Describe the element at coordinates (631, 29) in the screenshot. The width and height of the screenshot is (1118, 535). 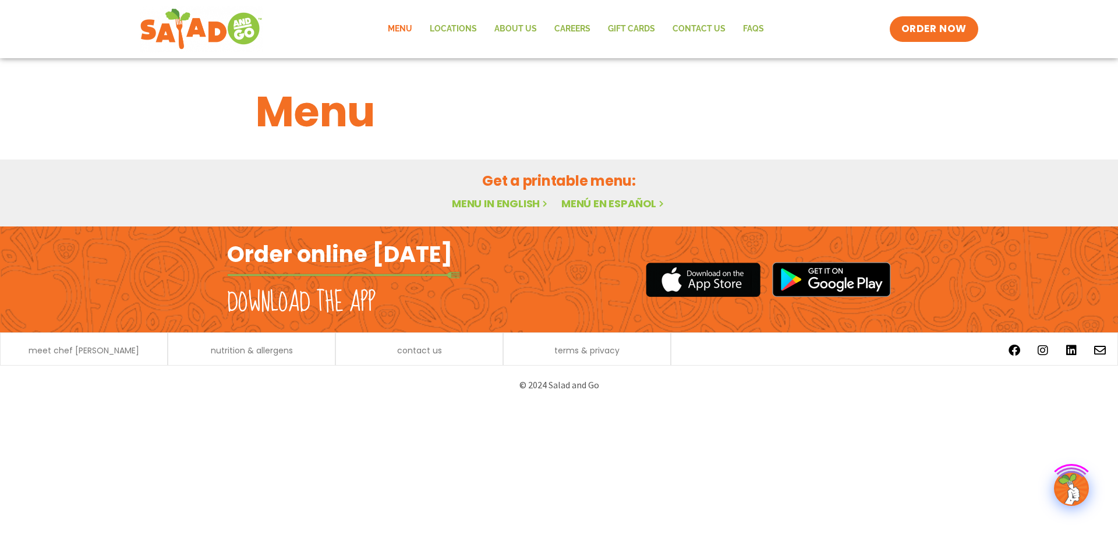
I see `a: GIFT CARDS` at that location.